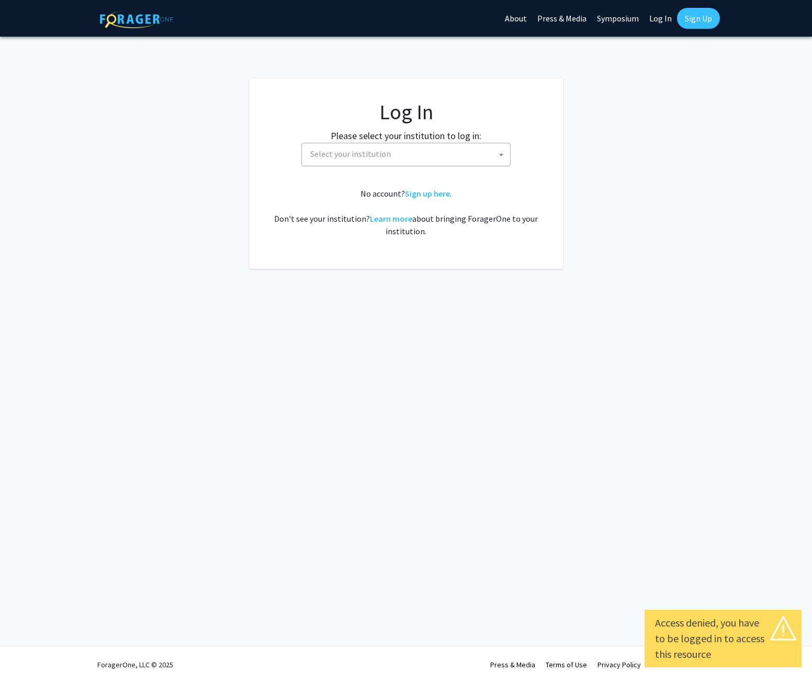 The image size is (812, 683). Describe the element at coordinates (135, 665) in the screenshot. I see `div: ForagerOne, LLC © 2025` at that location.